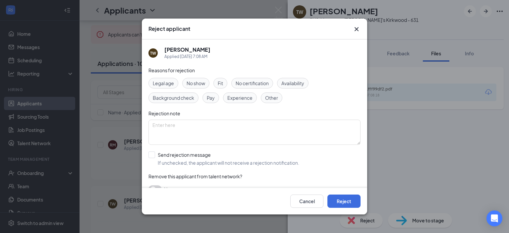  What do you see at coordinates (252, 83) in the screenshot?
I see `span: No certification` at bounding box center [252, 83].